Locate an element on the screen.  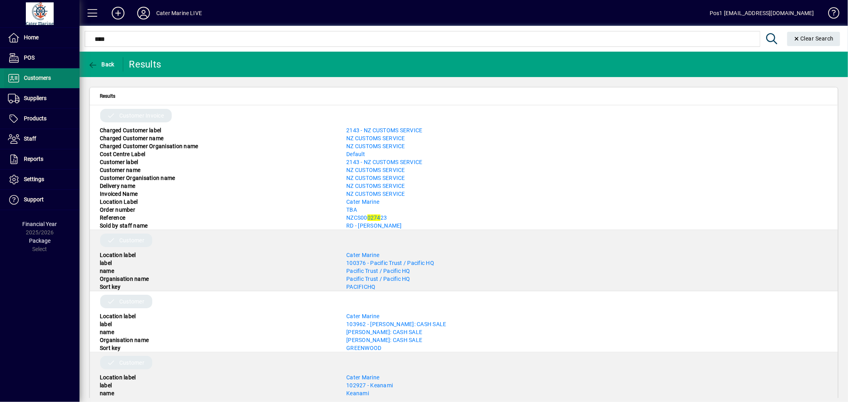
a: Products is located at coordinates (42, 119).